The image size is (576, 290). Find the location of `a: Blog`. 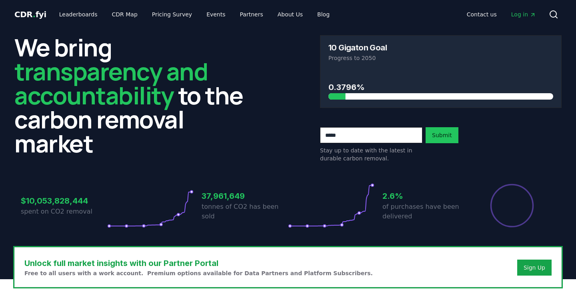

a: Blog is located at coordinates (323, 14).